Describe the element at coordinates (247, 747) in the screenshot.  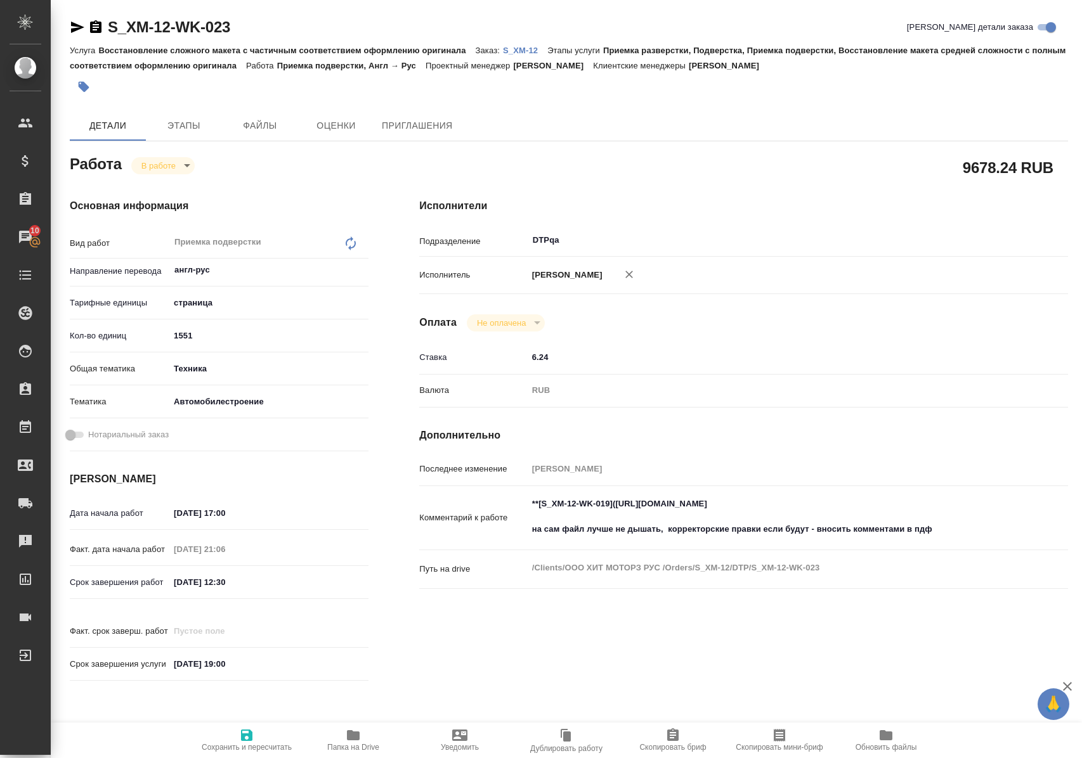
I see `span: Сохранить и пересчитать` at that location.